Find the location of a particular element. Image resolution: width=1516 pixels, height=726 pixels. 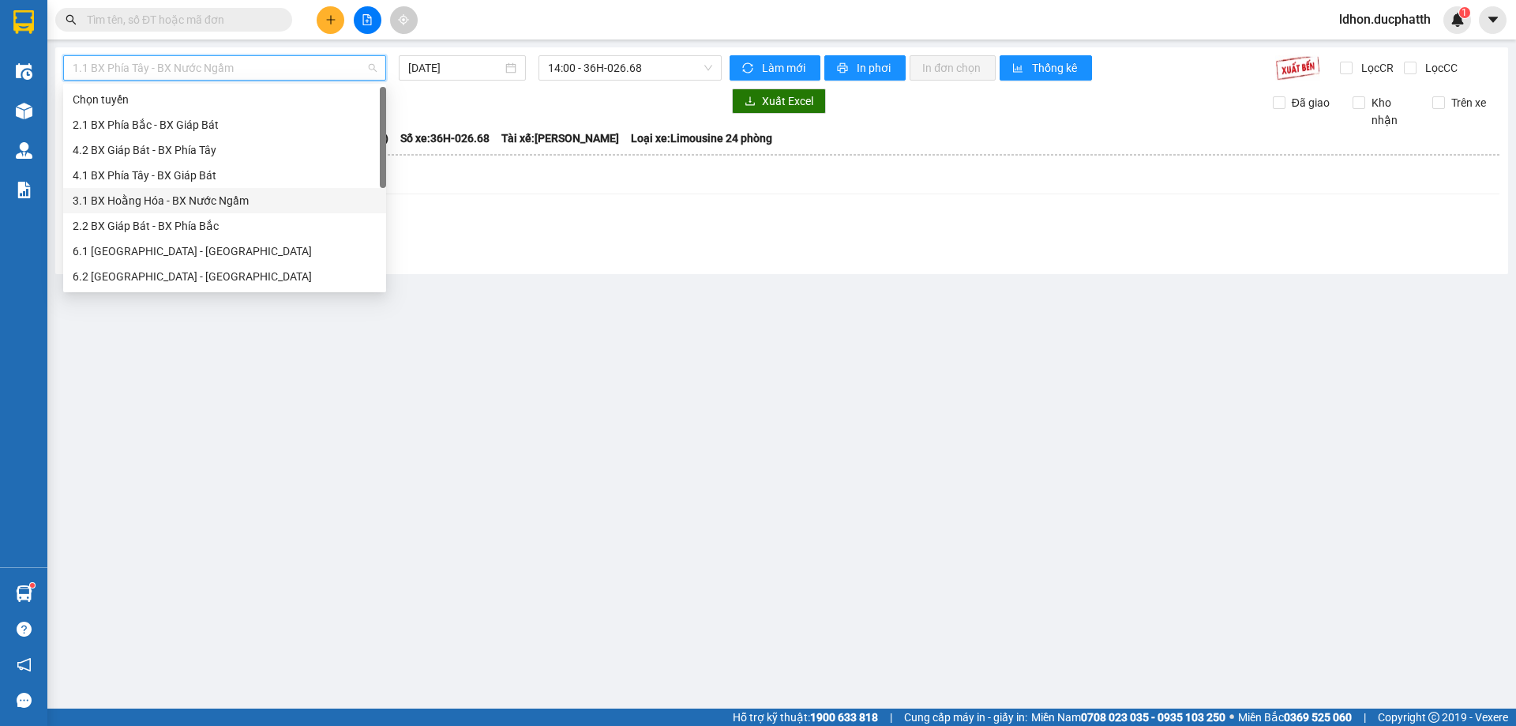

span: Lọc CR is located at coordinates (1376, 68).